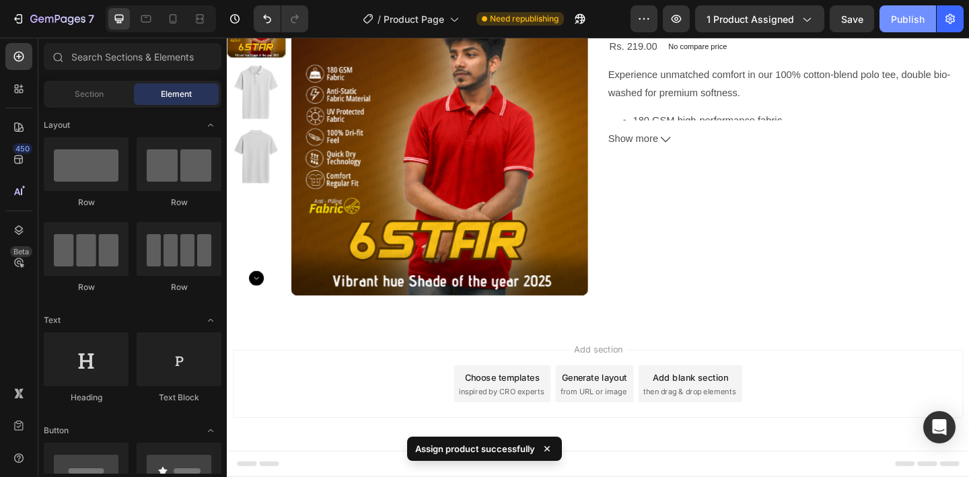 The height and width of the screenshot is (477, 969). What do you see at coordinates (299, 369) in the screenshot?
I see `div: Choose templates` at bounding box center [299, 369].